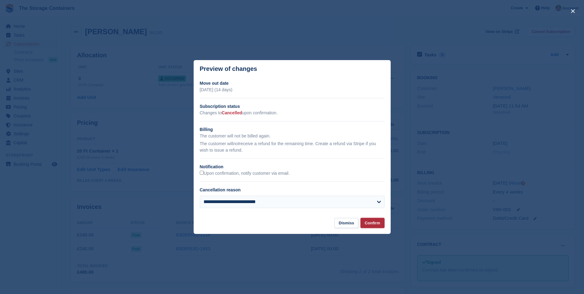 This screenshot has width=584, height=294. I want to click on h2: Move out date, so click(292, 83).